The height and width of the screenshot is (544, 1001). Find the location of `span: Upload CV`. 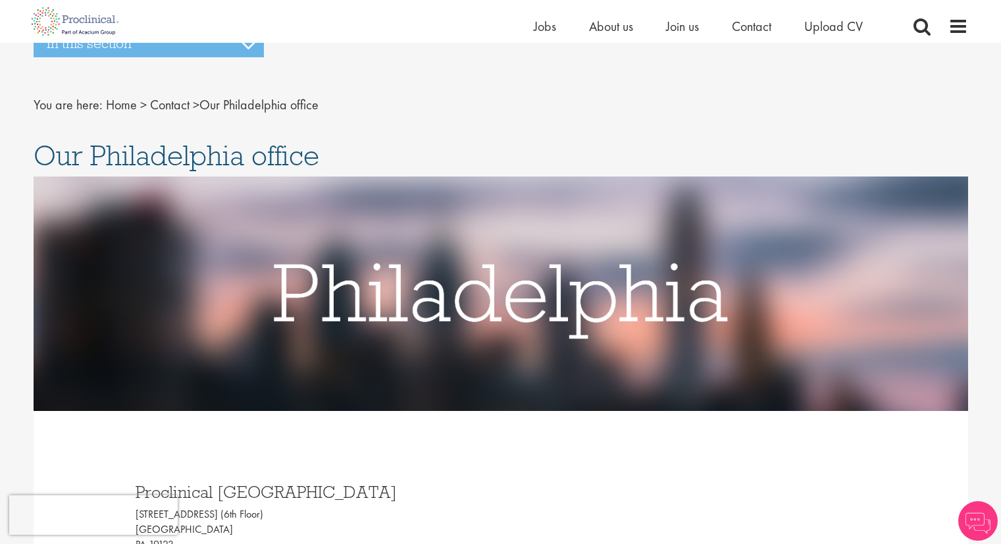

span: Upload CV is located at coordinates (834, 26).